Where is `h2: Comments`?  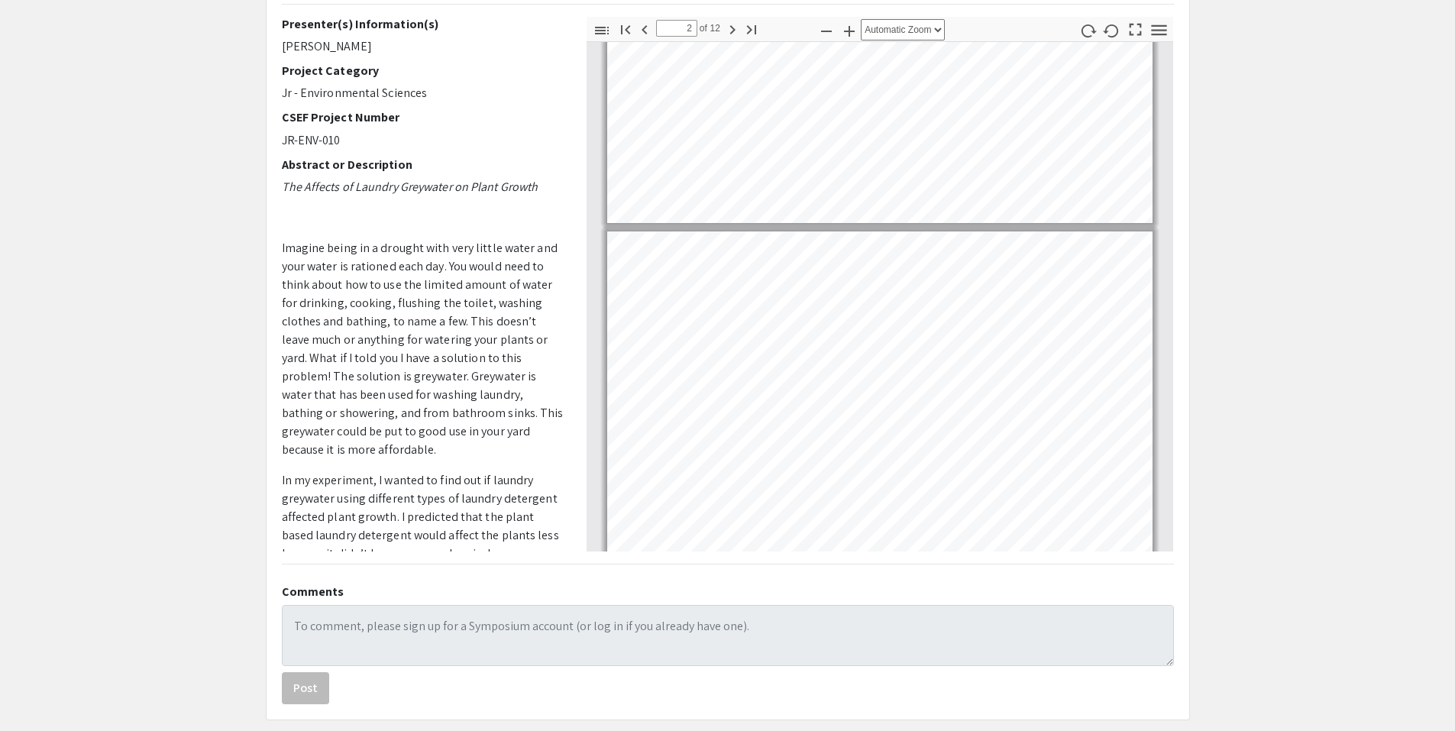
h2: Comments is located at coordinates (728, 591).